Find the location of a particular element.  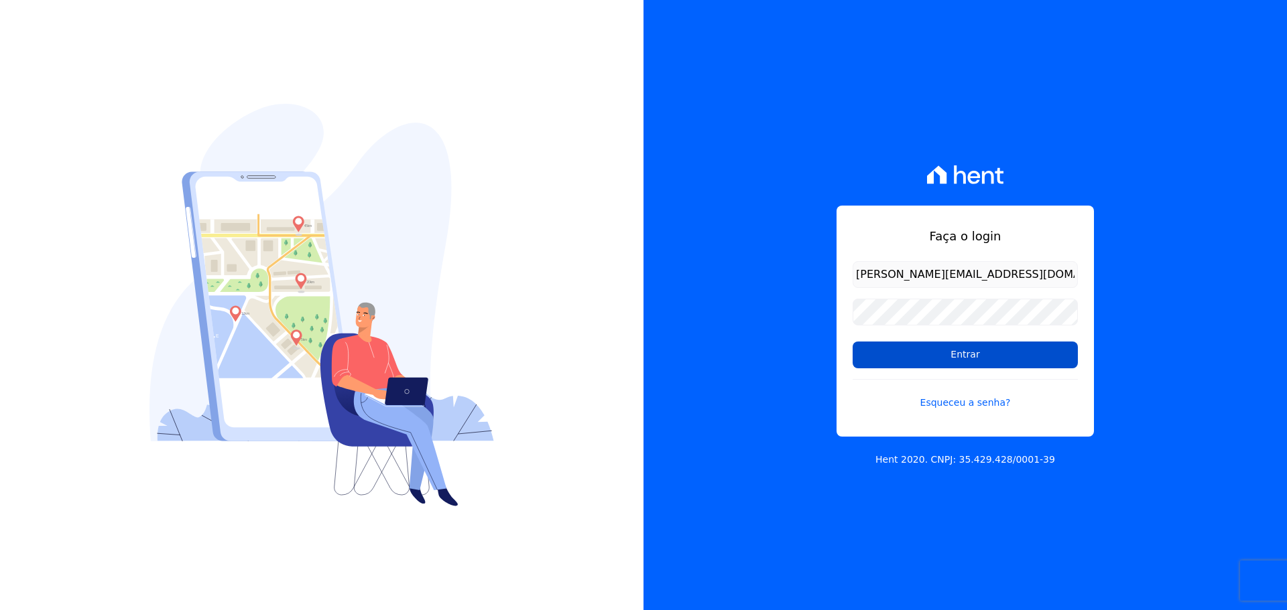

img: Login is located at coordinates (322, 305).